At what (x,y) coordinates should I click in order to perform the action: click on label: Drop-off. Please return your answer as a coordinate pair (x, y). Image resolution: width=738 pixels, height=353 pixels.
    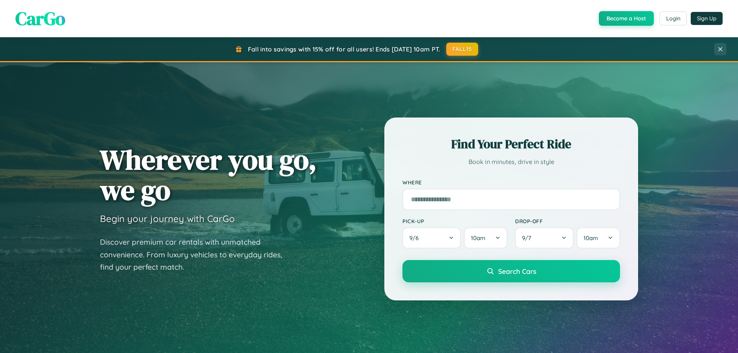
    Looking at the image, I should click on (567, 221).